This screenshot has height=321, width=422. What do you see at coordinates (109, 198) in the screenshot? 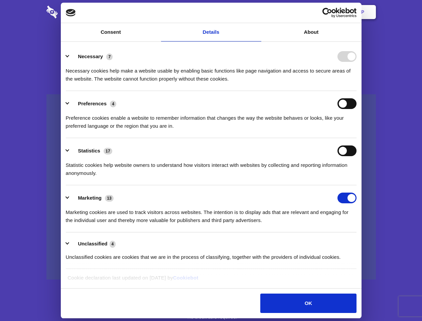
I see `span: 13` at bounding box center [109, 198].